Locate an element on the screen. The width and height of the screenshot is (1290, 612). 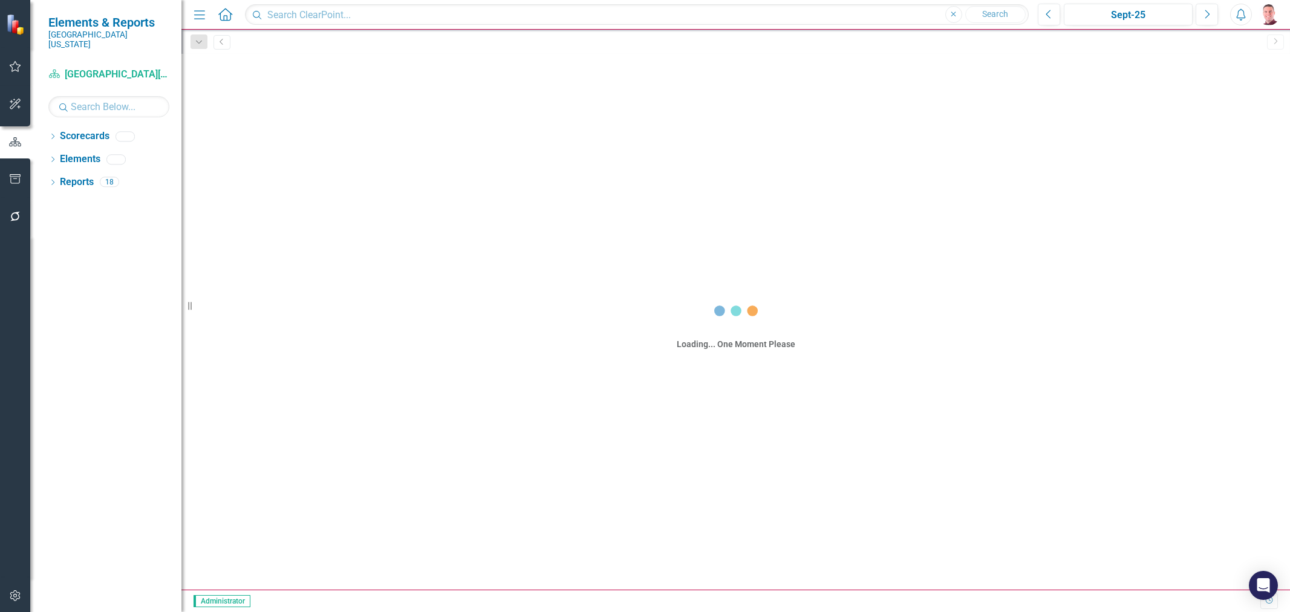
div: Open Intercom Messenger is located at coordinates (1264, 585).